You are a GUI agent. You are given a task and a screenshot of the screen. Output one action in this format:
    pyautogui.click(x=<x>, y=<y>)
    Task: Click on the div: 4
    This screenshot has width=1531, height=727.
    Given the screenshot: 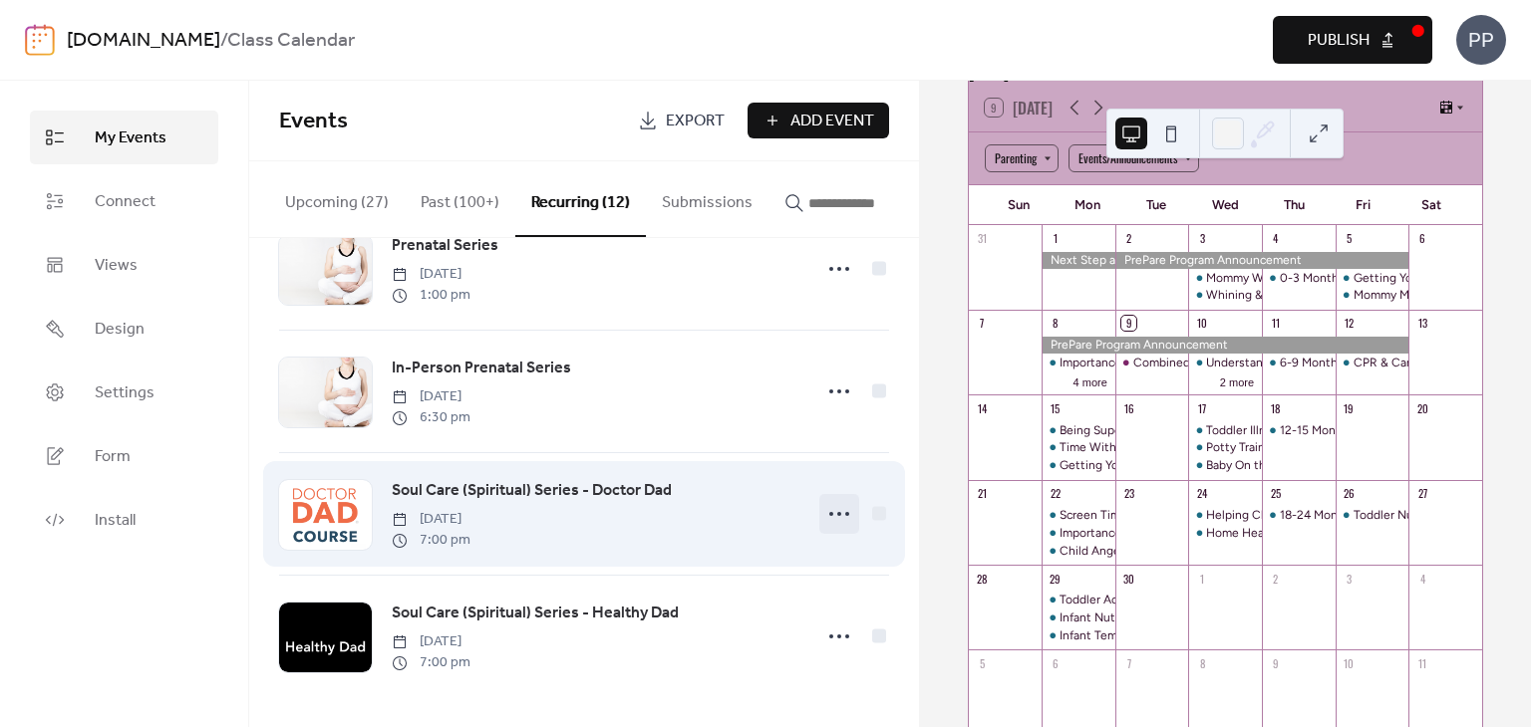 What is the action you would take?
    pyautogui.click(x=1275, y=238)
    